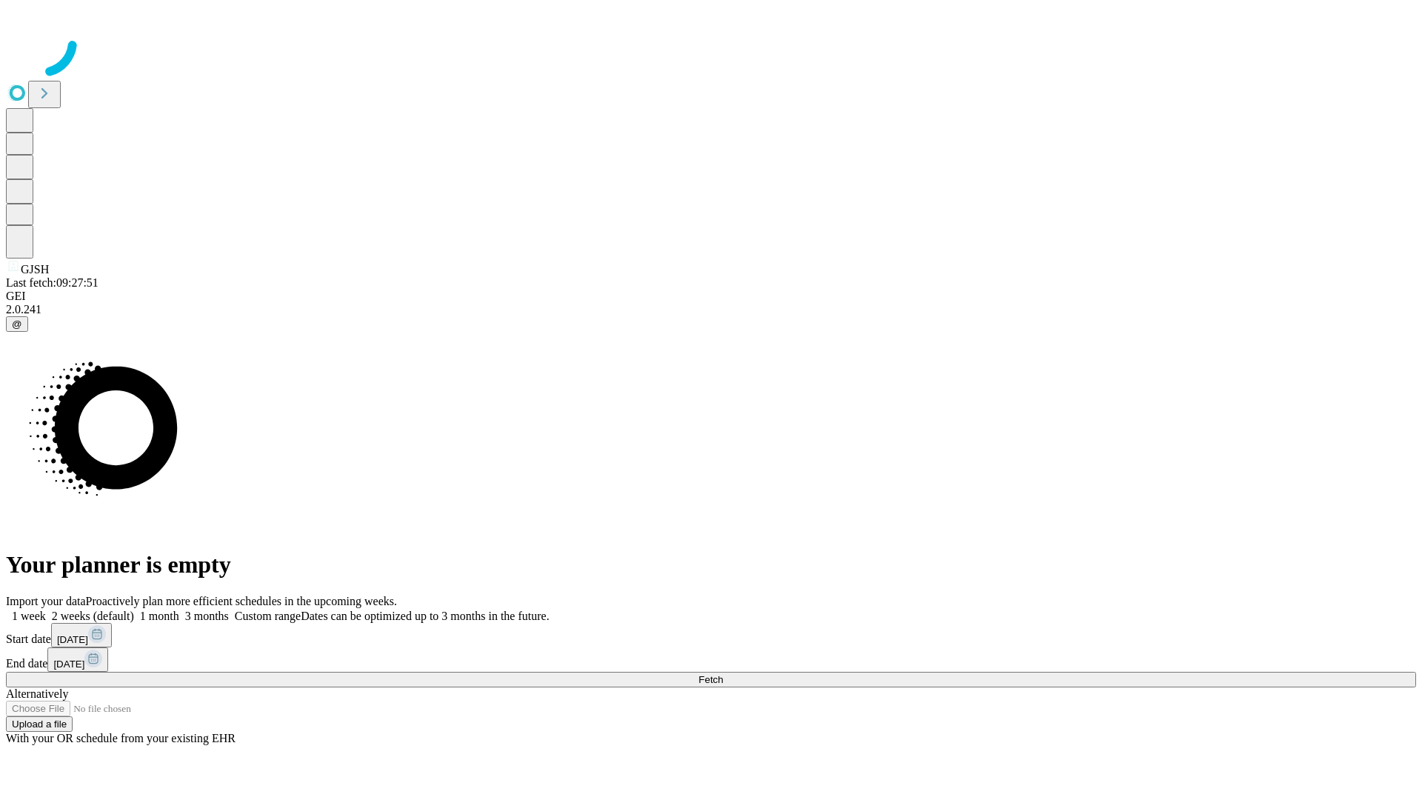 The image size is (1422, 800). What do you see at coordinates (46, 601) in the screenshot?
I see `span: Import your data` at bounding box center [46, 601].